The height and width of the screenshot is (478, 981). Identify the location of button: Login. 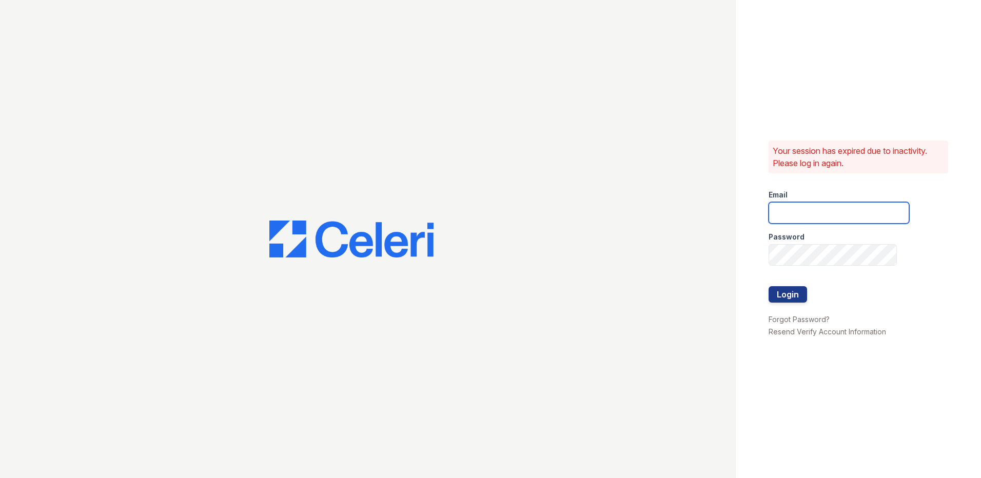
(787, 294).